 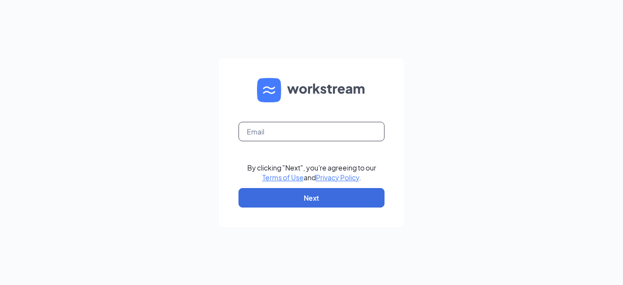 What do you see at coordinates (312, 198) in the screenshot?
I see `button: Next` at bounding box center [312, 198].